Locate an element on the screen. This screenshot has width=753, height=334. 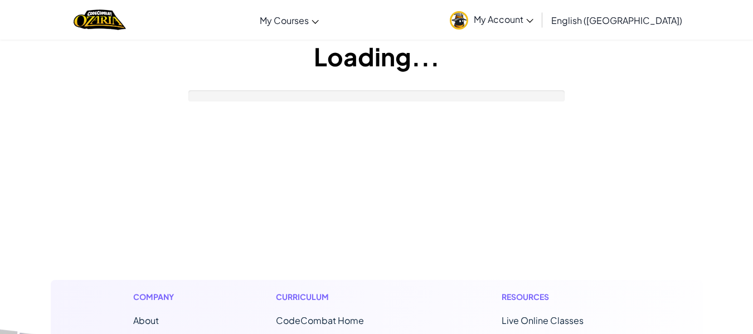
span: CodeCombat Home is located at coordinates (320, 320).